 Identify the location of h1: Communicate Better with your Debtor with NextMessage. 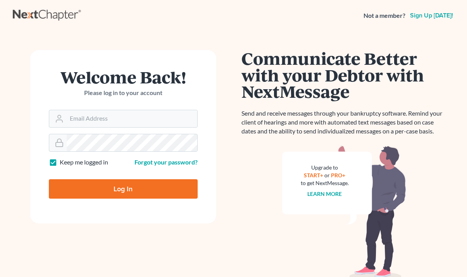
(344, 75).